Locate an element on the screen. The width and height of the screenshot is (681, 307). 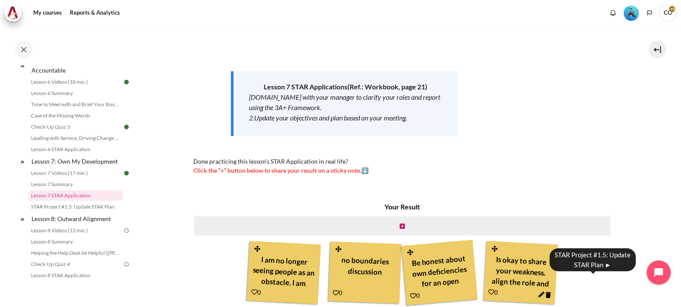
div: Is okay to share your weakness. align the role and responsibility is located at coordinates (520, 271).